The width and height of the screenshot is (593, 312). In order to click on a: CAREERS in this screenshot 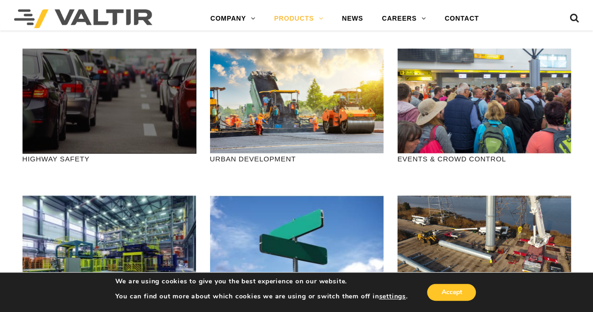, I will do `click(404, 19)`.